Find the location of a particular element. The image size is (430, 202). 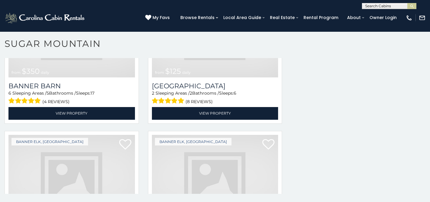

h3: Bearfoot Lodge is located at coordinates (215, 86).